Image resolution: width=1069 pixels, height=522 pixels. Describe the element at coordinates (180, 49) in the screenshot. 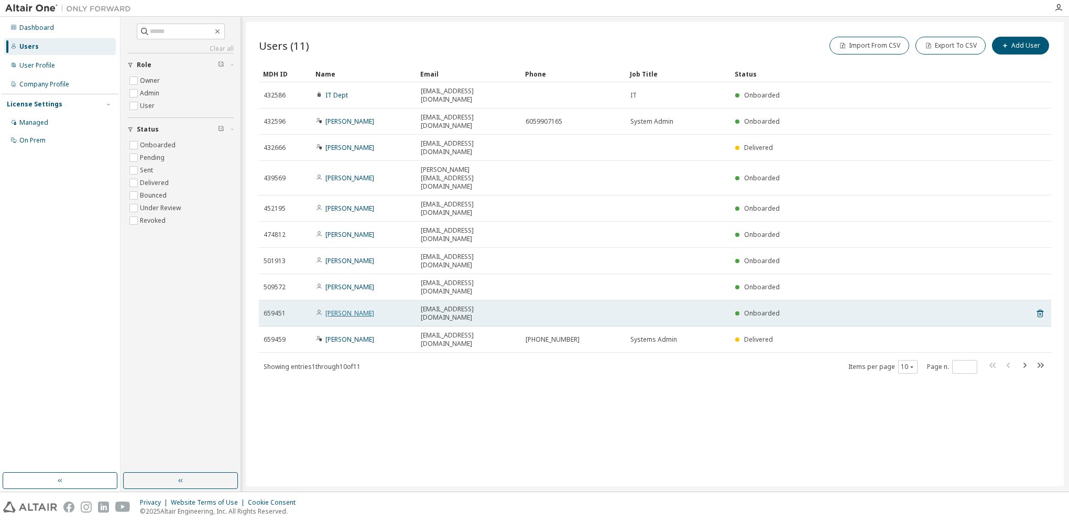

I see `a: Clear all` at that location.